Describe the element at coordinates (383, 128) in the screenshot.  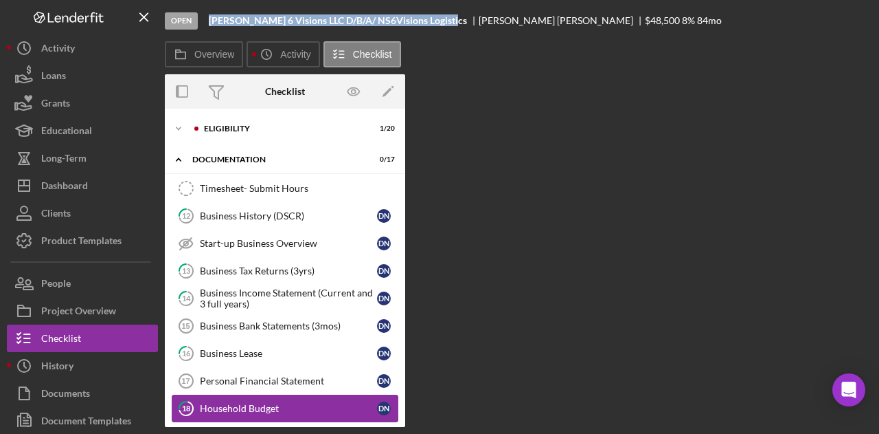
I see `div: 1 / 20` at that location.